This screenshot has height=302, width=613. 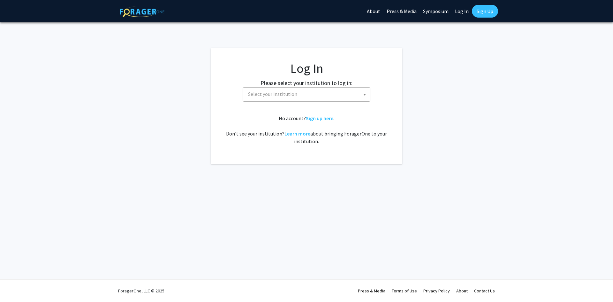 I want to click on a: Sign Up, so click(x=485, y=11).